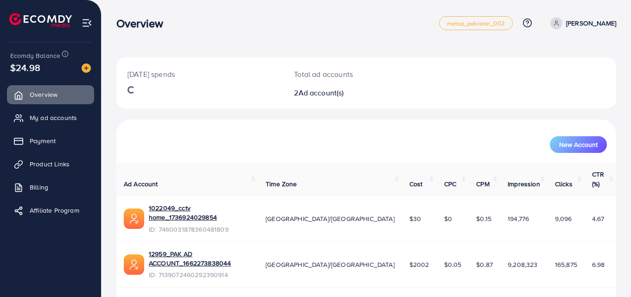  What do you see at coordinates (524, 184) in the screenshot?
I see `span: Impression` at bounding box center [524, 184].